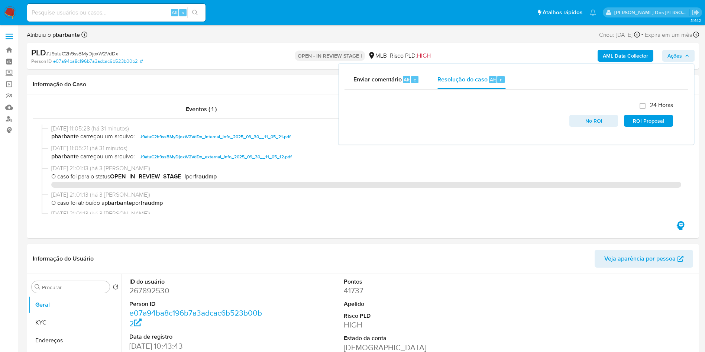  Describe the element at coordinates (39, 52) in the screenshot. I see `b: PLD` at that location.